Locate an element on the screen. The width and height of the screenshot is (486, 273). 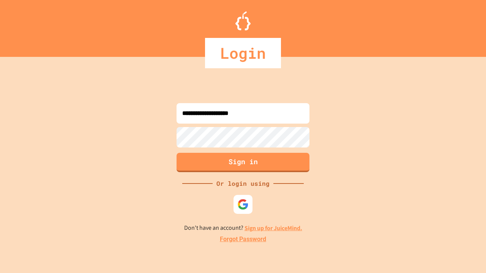
img: google-icon.svg is located at coordinates (243, 204).